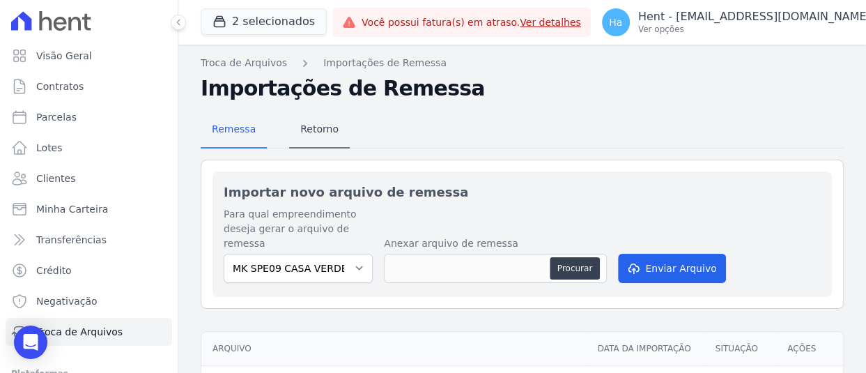 The width and height of the screenshot is (866, 373). What do you see at coordinates (495, 243) in the screenshot?
I see `label: Anexar arquivo de remessa` at bounding box center [495, 243].